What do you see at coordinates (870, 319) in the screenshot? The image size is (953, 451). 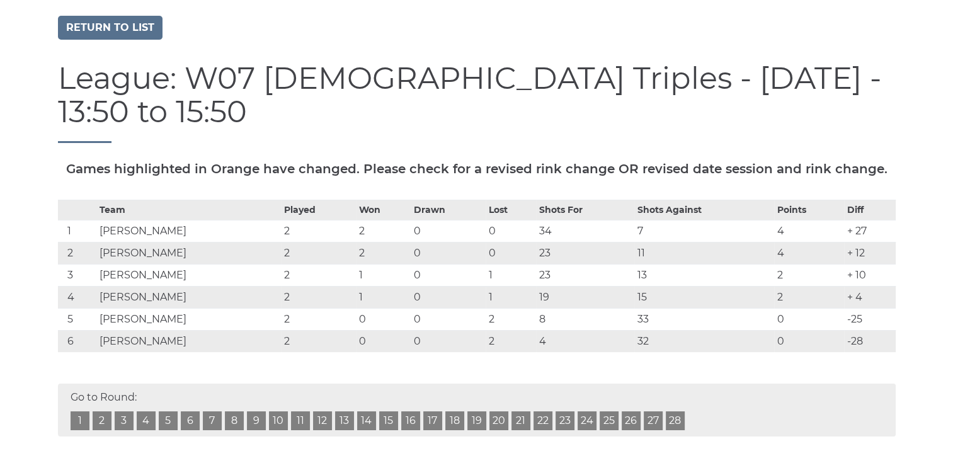 I see `td: -25` at bounding box center [870, 319].